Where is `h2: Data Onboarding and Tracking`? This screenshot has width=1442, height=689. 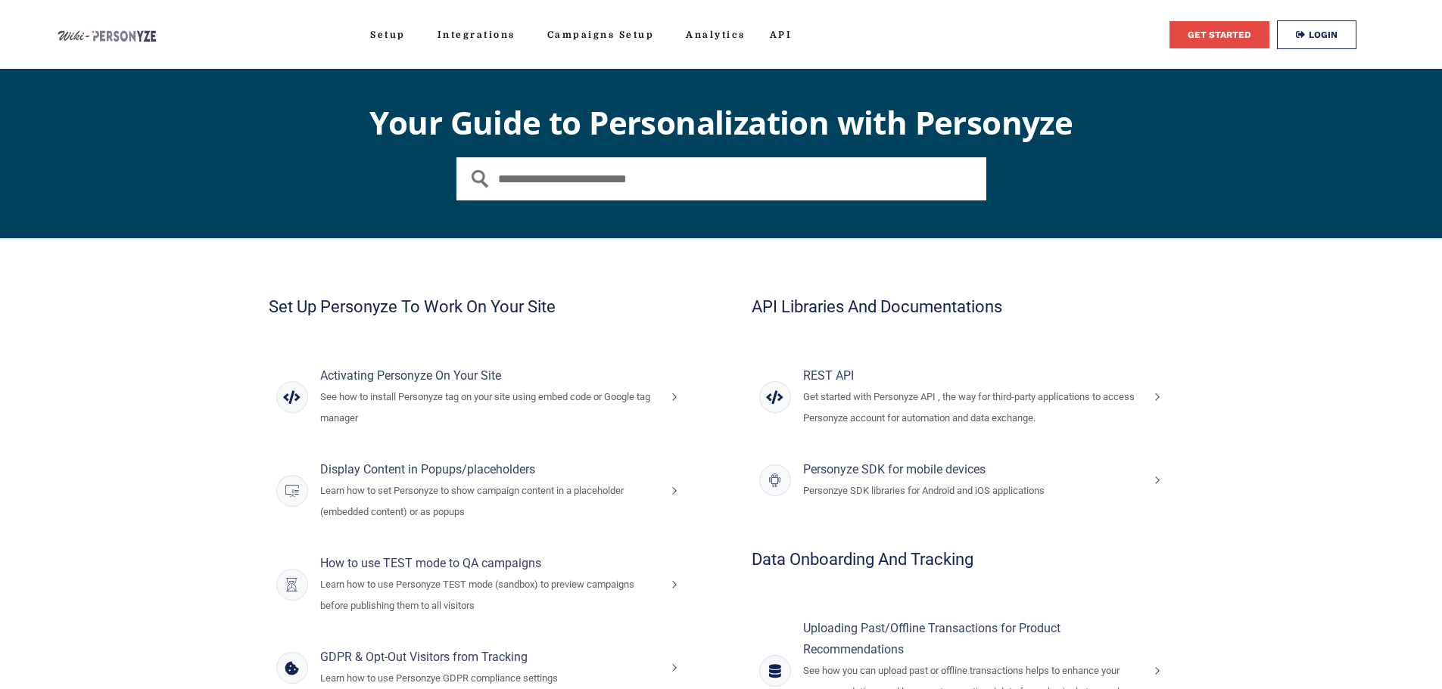
h2: Data Onboarding and Tracking is located at coordinates (963, 560).